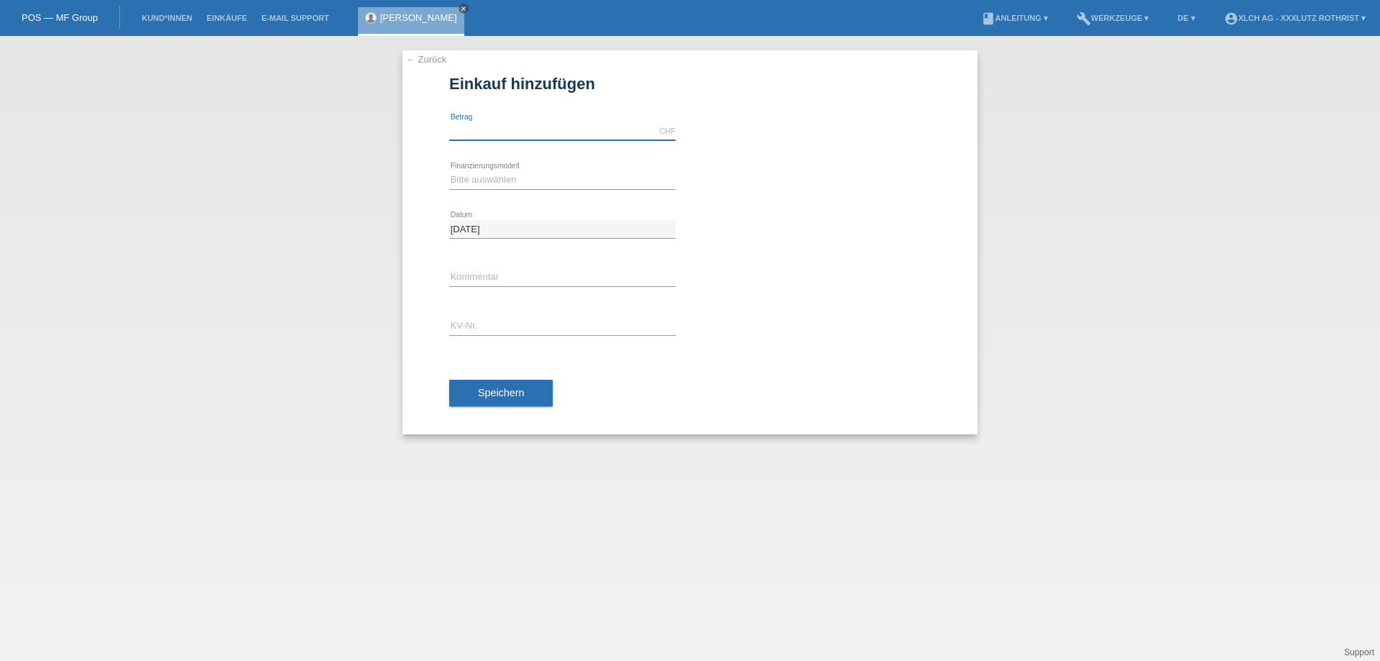 The image size is (1380, 661). What do you see at coordinates (295, 18) in the screenshot?
I see `a: E-Mail Support` at bounding box center [295, 18].